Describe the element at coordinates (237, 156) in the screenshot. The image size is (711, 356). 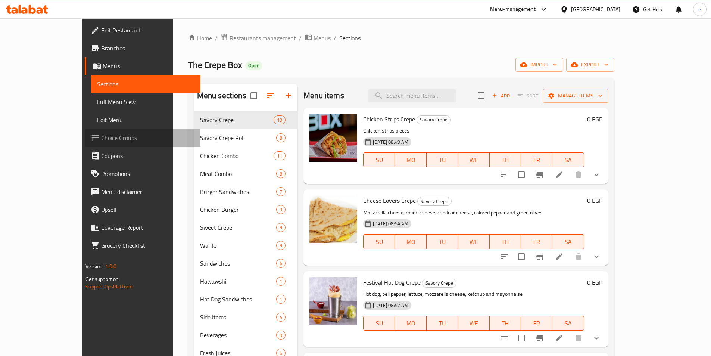
I see `span: Chicken Combo` at that location.